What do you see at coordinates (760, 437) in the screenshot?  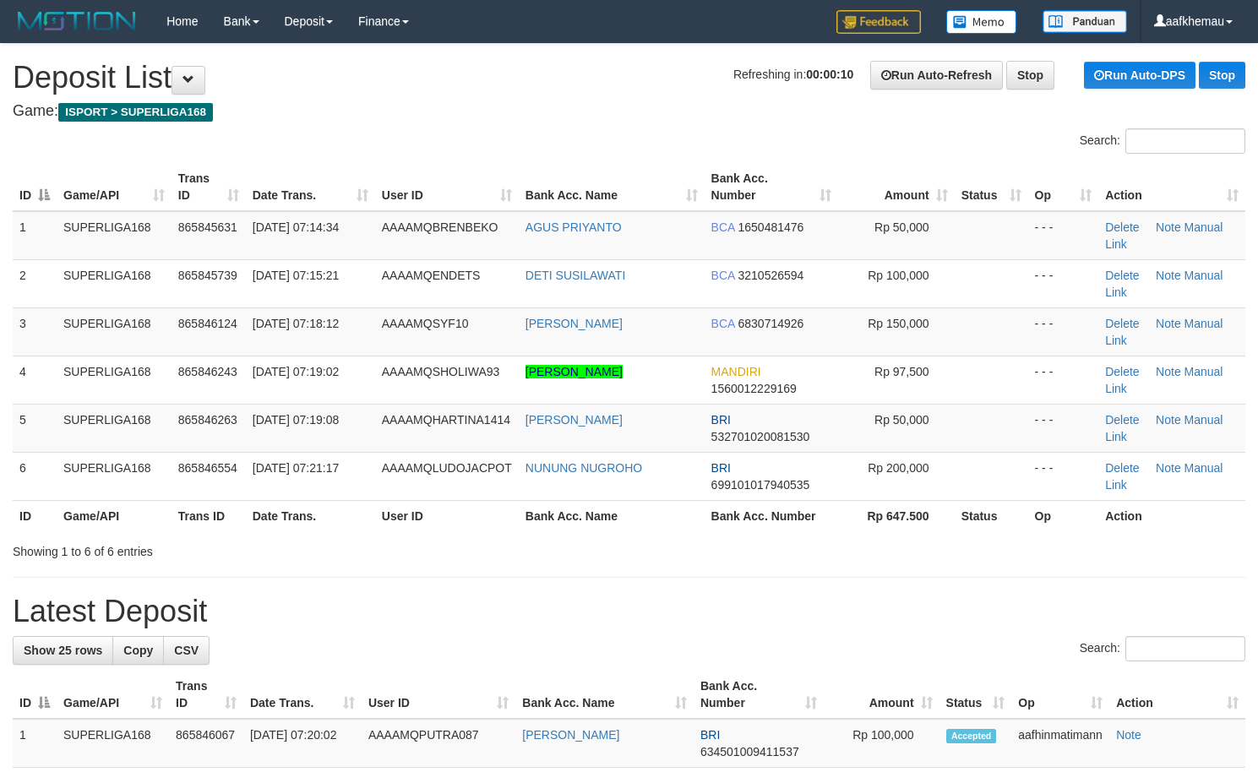 I see `span: Copy 532701020081530 to clipboard` at bounding box center [760, 437].